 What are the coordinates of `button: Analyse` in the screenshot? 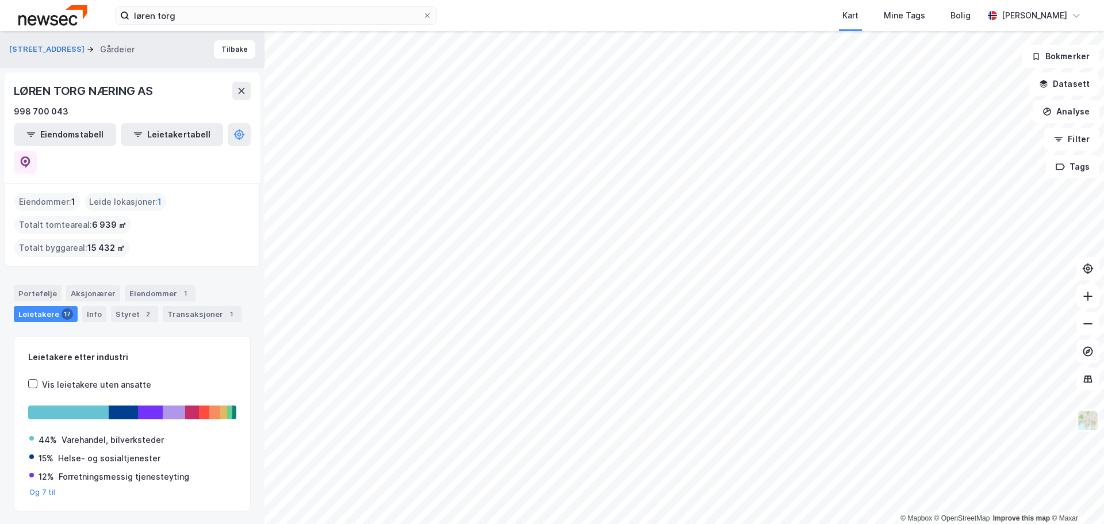 It's located at (1066, 112).